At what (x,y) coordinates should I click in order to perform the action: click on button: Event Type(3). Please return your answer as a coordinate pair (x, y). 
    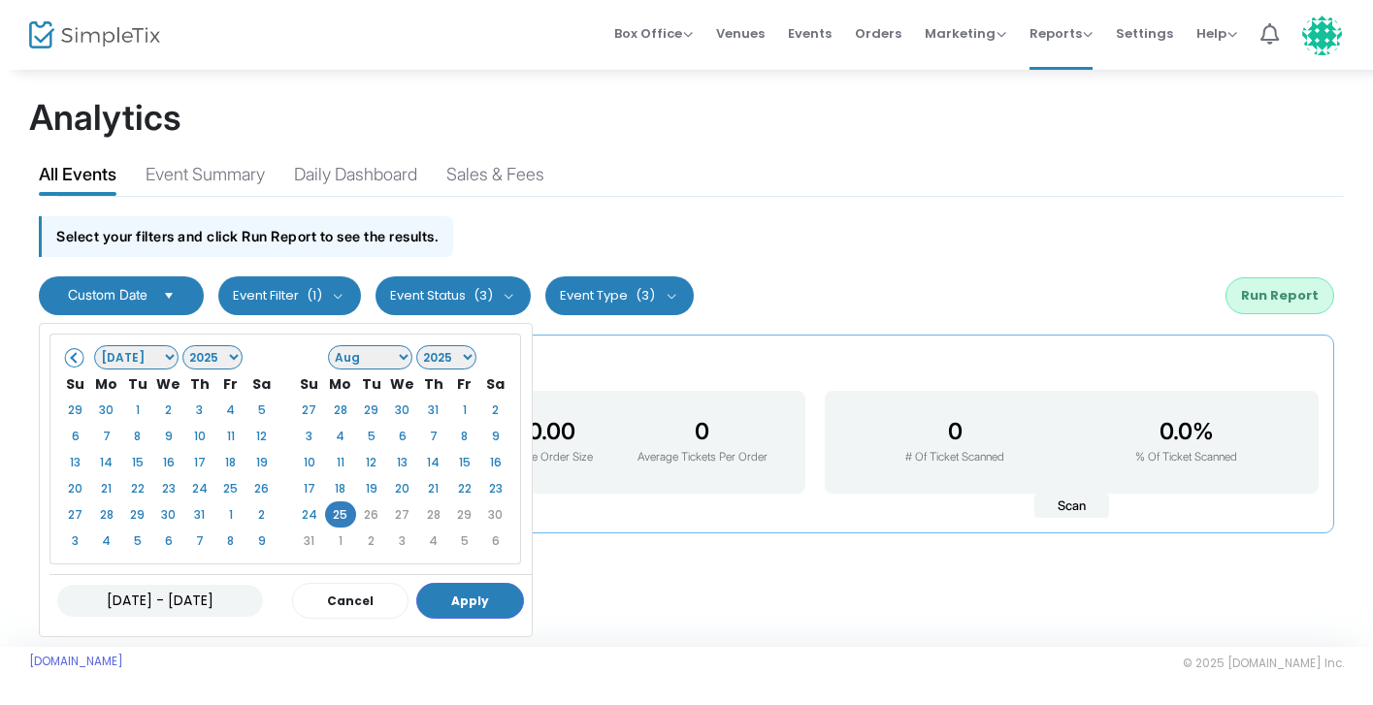
    Looking at the image, I should click on (619, 296).